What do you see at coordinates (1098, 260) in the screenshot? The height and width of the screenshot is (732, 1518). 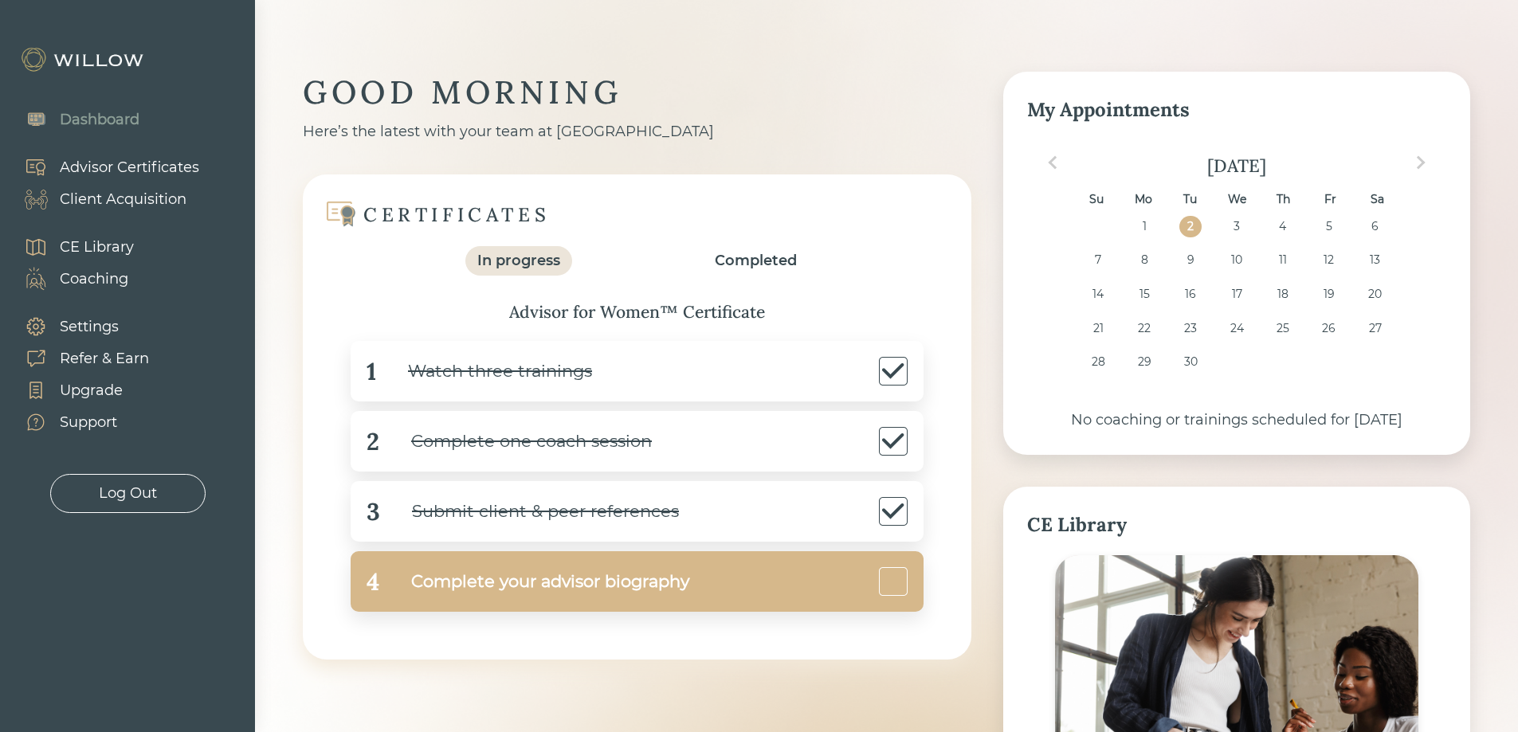 I see `div: Choose Sunday, September 7th, 2025` at bounding box center [1098, 260].